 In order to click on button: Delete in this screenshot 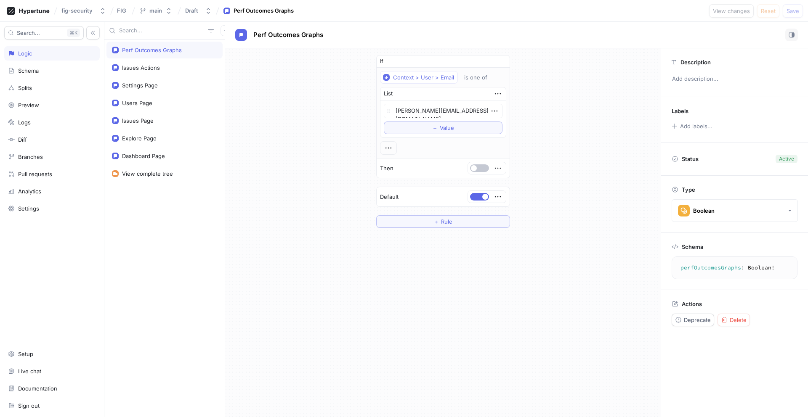, I will do `click(733, 320)`.